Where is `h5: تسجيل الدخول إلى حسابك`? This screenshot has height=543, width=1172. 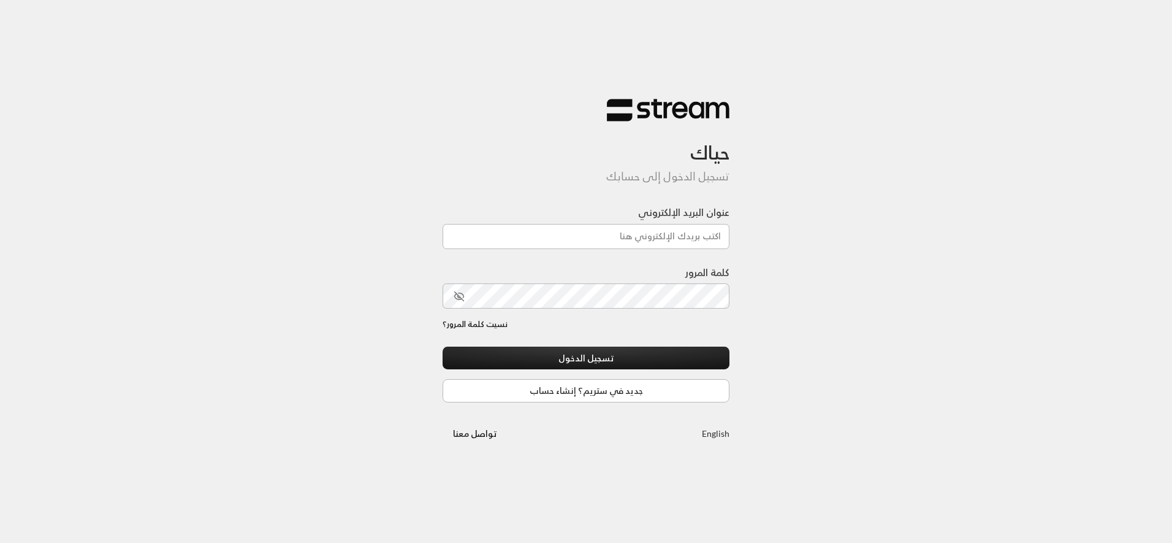
h5: تسجيل الدخول إلى حسابك is located at coordinates (586, 177).